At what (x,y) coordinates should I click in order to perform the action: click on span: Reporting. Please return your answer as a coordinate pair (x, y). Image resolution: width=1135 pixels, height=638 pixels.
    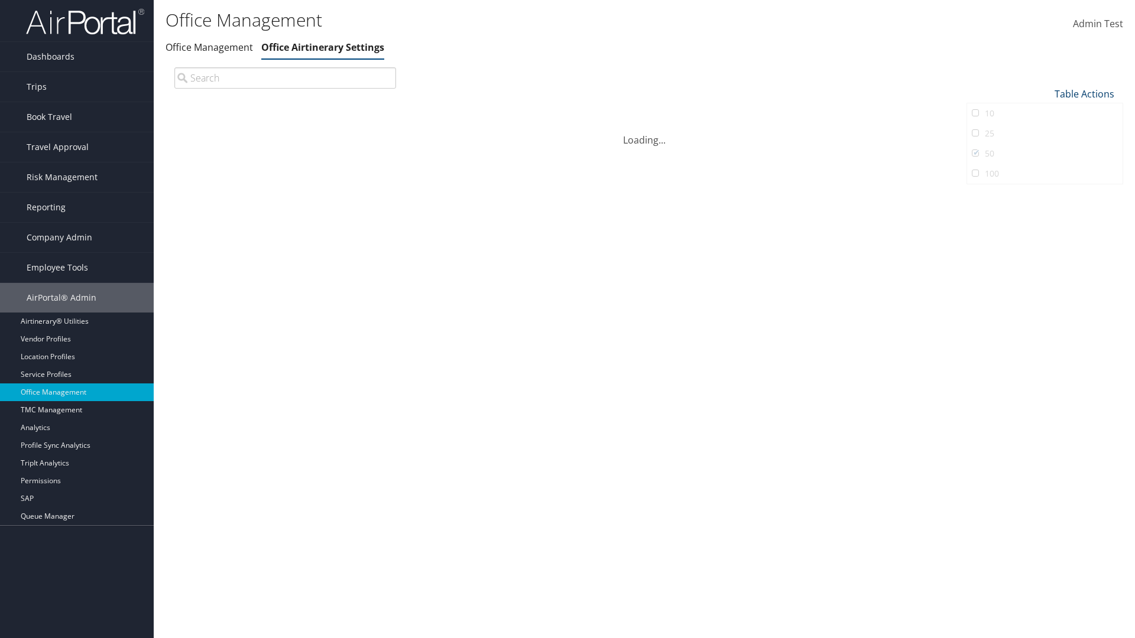
    Looking at the image, I should click on (46, 207).